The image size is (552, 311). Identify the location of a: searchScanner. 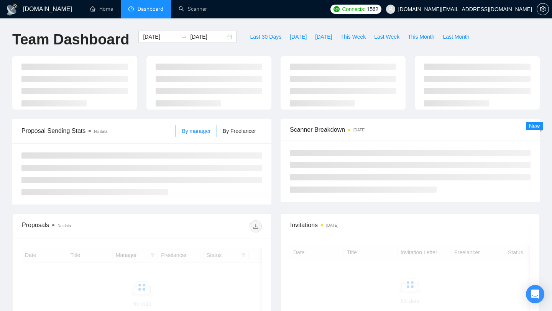
(193, 9).